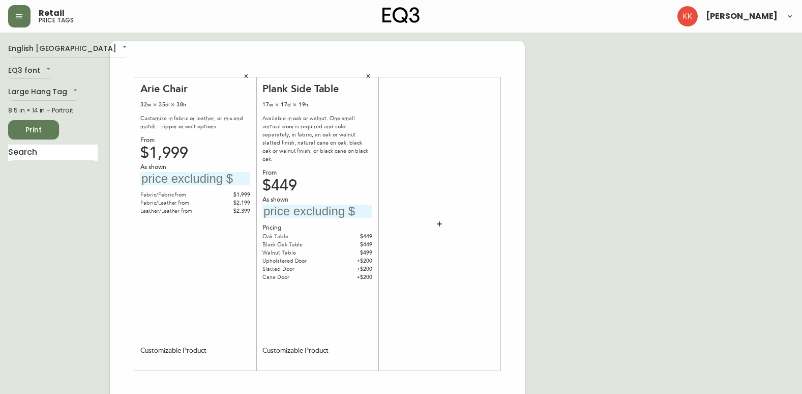 This screenshot has width=802, height=394. Describe the element at coordinates (30, 71) in the screenshot. I see `div: EQ3 font` at that location.